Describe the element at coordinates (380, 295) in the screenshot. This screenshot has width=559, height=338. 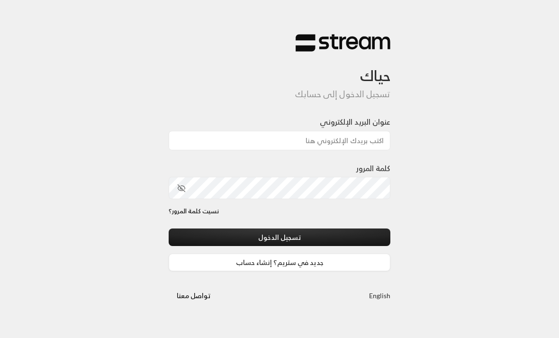
I see `a: English` at that location.